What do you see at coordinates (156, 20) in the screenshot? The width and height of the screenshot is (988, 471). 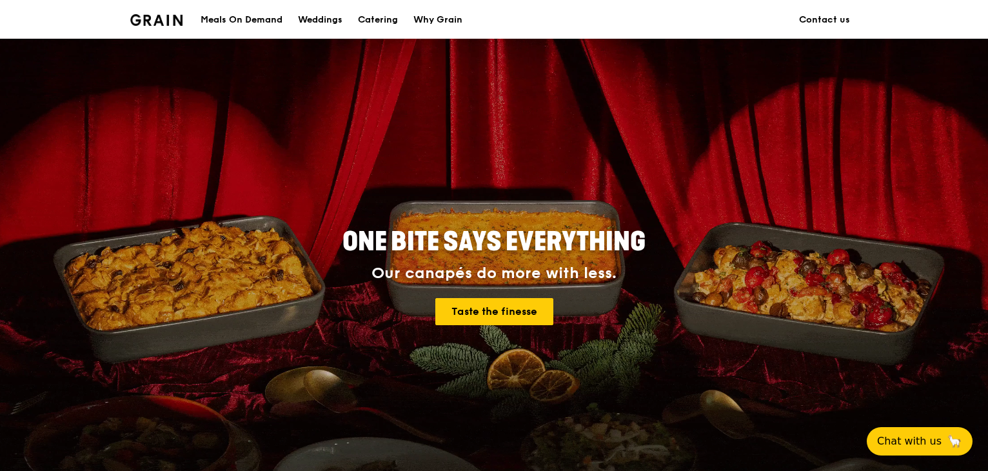 I see `img: Grain` at bounding box center [156, 20].